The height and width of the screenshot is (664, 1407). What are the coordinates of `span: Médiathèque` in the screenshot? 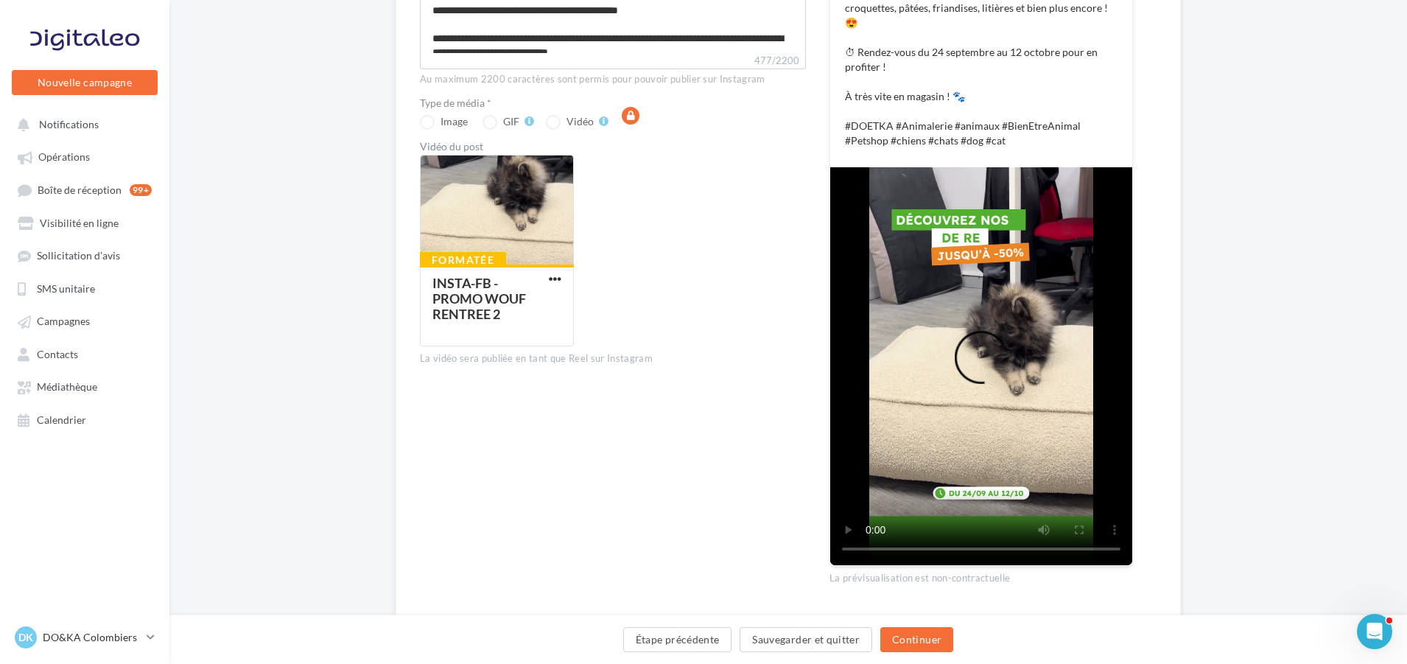 It's located at (67, 387).